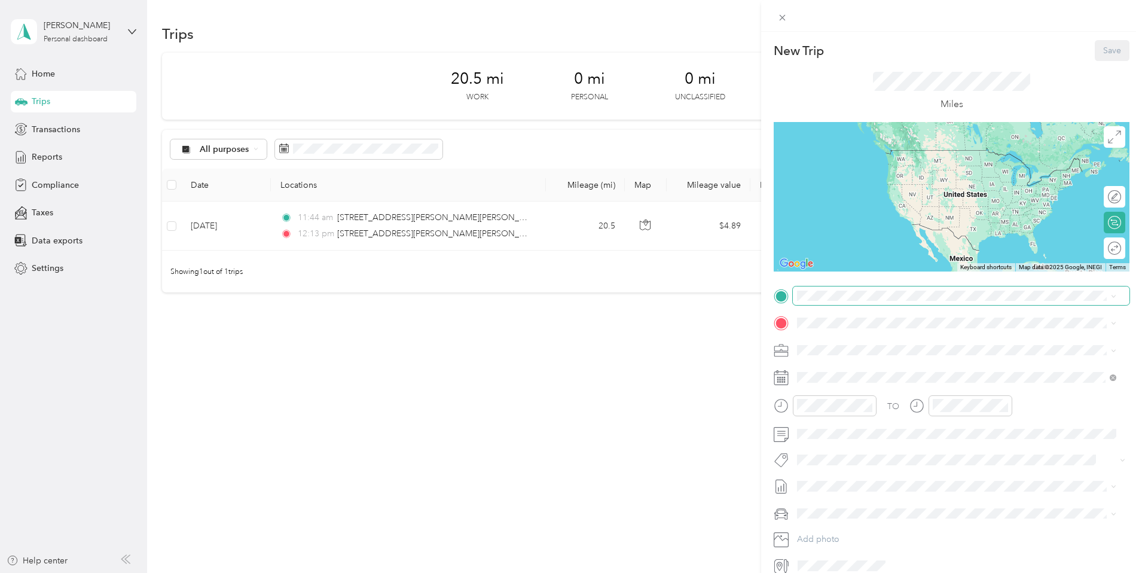  I want to click on a: Open this area in Google Maps (opens a new window), so click(796, 264).